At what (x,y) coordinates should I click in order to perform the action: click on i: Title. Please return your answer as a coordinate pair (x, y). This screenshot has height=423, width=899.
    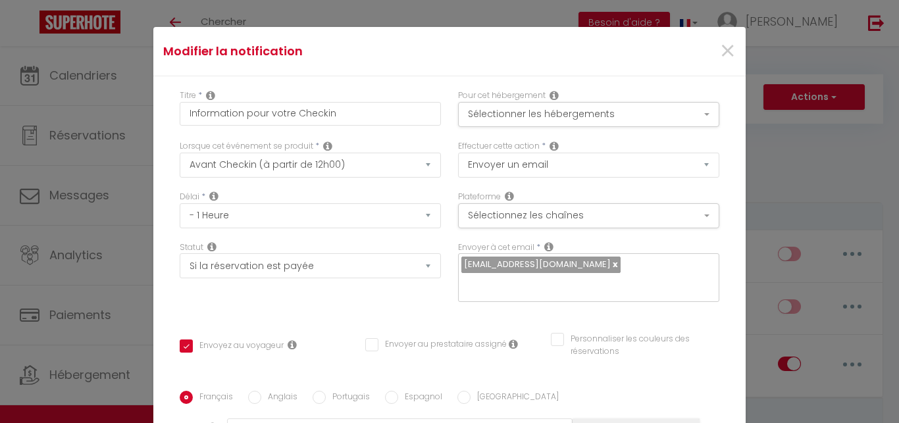
    Looking at the image, I should click on (211, 95).